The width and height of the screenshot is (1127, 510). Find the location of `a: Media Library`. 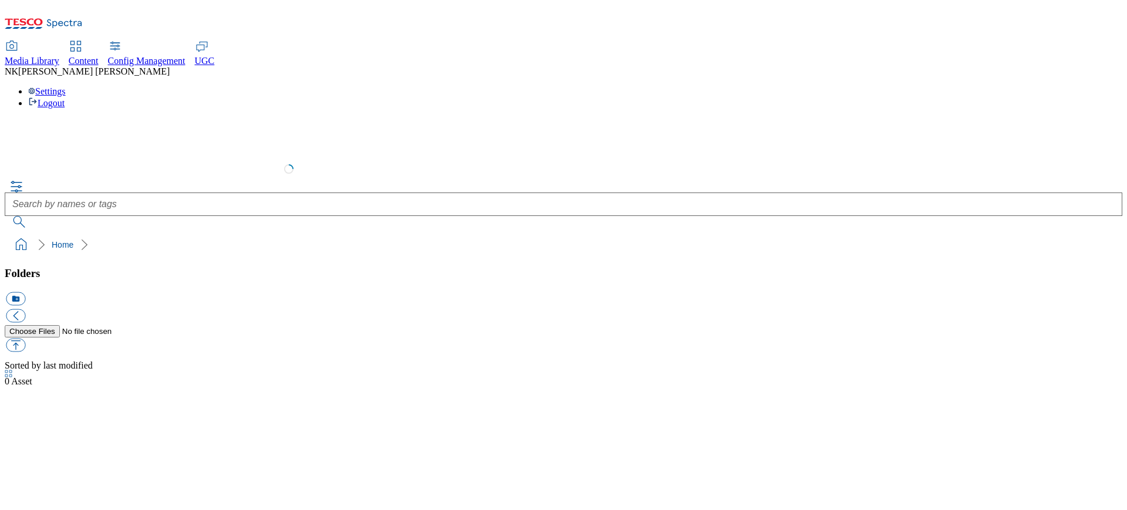

a: Media Library is located at coordinates (32, 54).